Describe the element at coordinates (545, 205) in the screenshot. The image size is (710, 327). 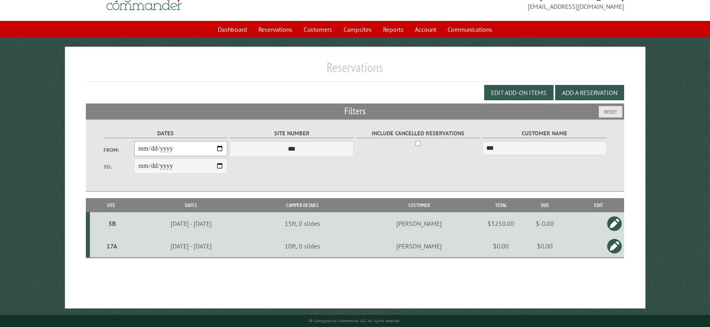
I see `th: Due` at that location.